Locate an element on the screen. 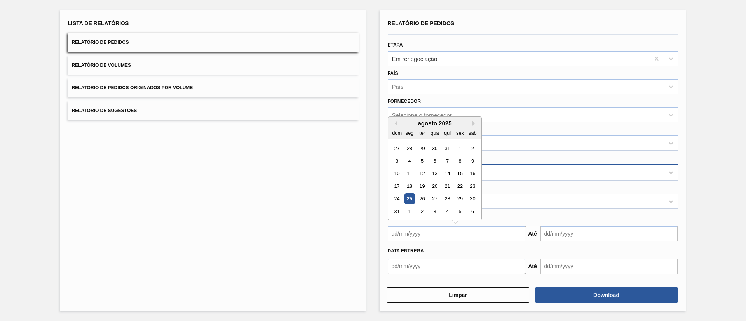 The height and width of the screenshot is (321, 746). div: Choose sexta-feira, 8 de agosto de 2025 is located at coordinates (460, 161).